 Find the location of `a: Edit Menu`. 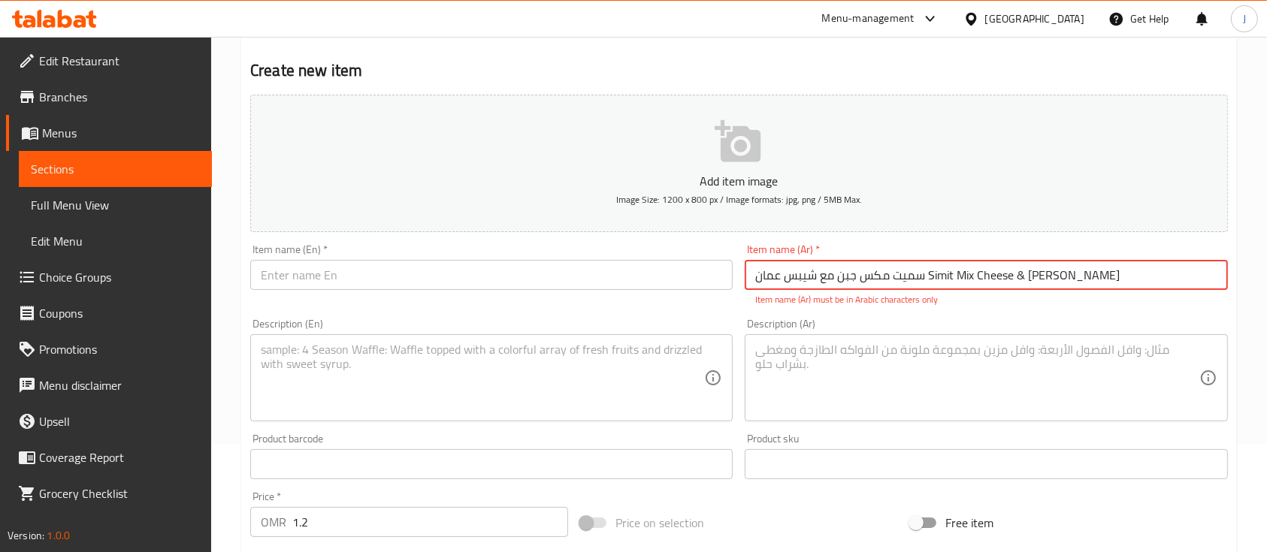

a: Edit Menu is located at coordinates (115, 241).